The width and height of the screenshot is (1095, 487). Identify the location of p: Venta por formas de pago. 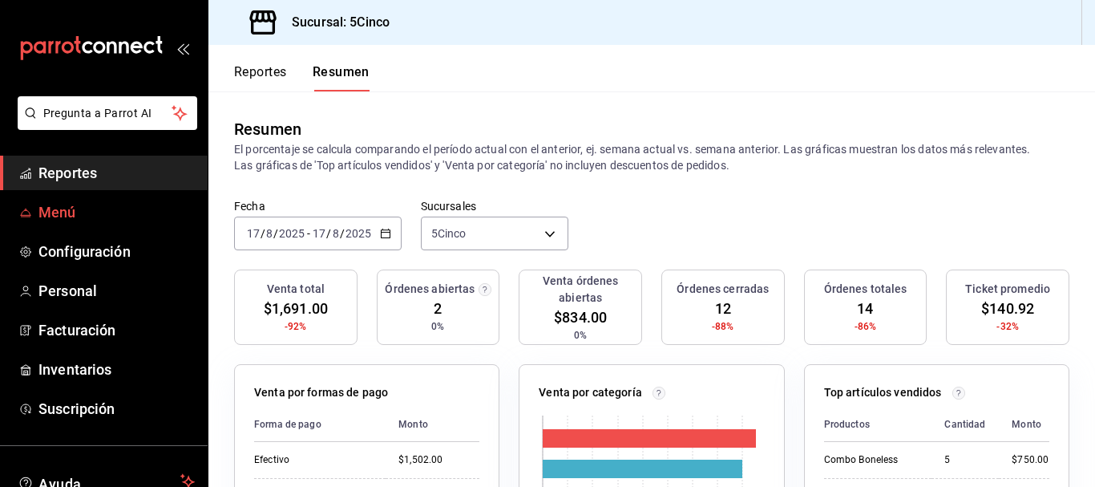
(321, 392).